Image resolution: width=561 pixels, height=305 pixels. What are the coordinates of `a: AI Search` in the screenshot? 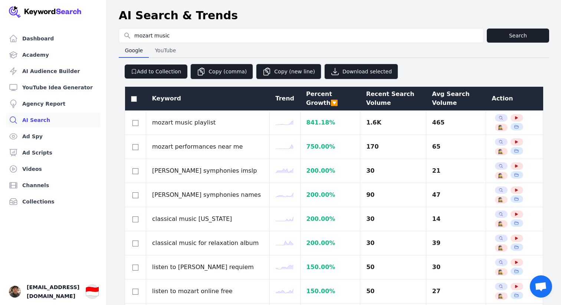 It's located at (53, 120).